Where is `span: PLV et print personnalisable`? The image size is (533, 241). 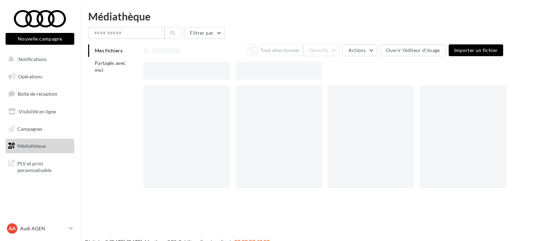 span: PLV et print personnalisable is located at coordinates (44, 166).